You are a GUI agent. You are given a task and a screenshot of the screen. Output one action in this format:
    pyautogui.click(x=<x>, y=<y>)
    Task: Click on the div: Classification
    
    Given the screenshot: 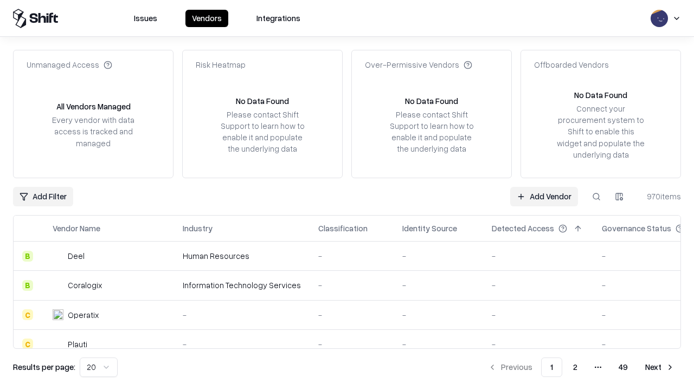 What is the action you would take?
    pyautogui.click(x=342, y=228)
    